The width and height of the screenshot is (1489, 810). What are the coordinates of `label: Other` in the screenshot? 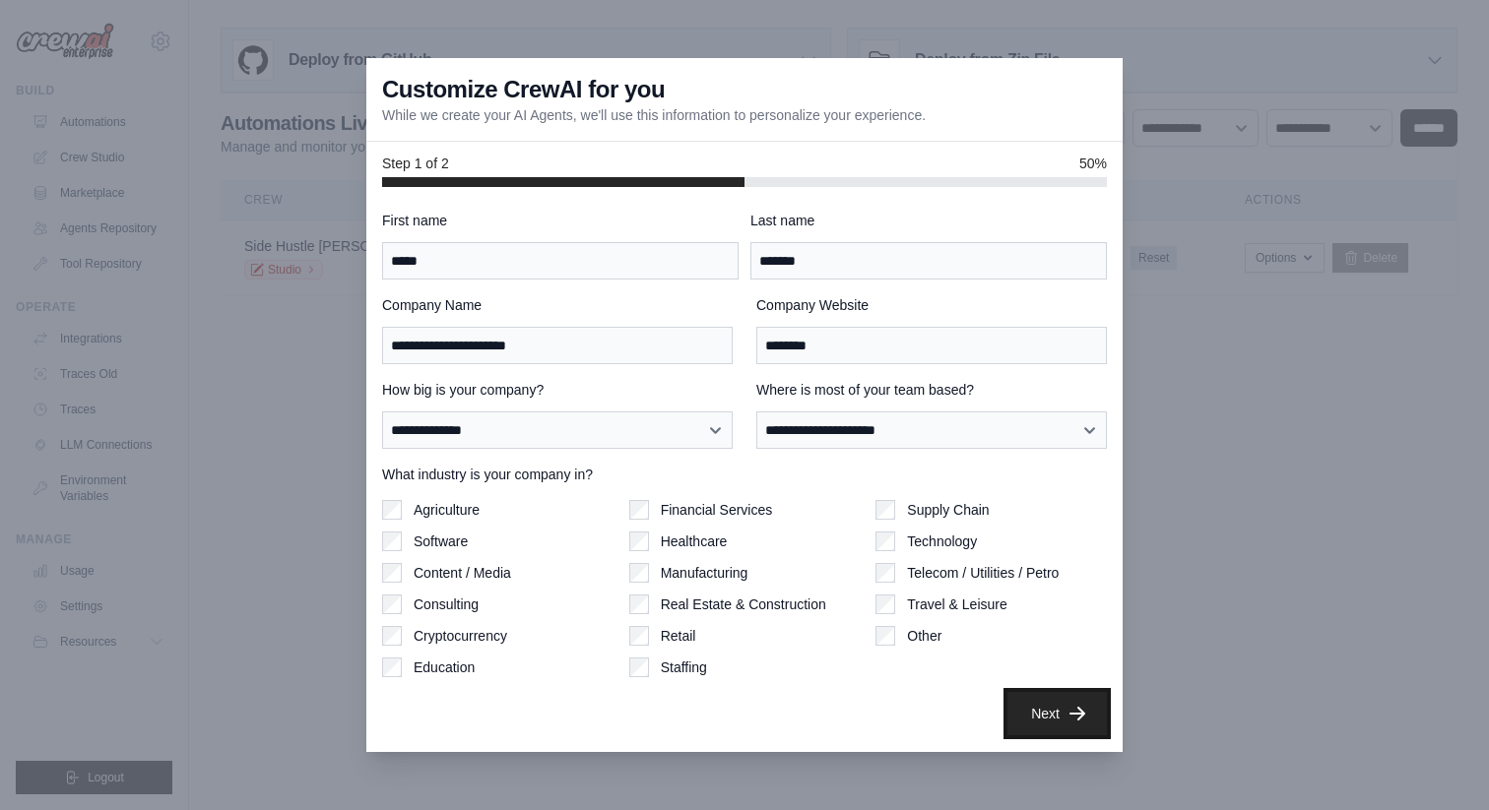 It's located at (924, 636).